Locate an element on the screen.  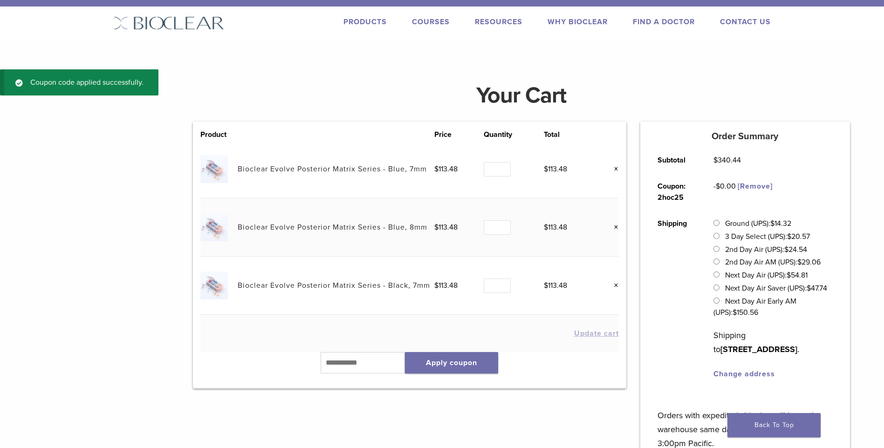
bdi: 150.56 is located at coordinates (745, 313).